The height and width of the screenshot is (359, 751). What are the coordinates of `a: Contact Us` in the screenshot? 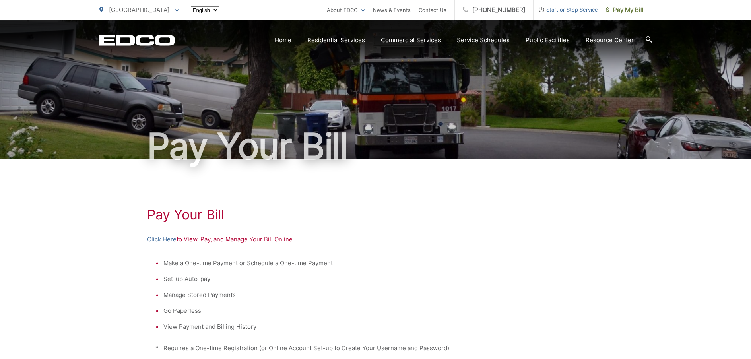 It's located at (432, 10).